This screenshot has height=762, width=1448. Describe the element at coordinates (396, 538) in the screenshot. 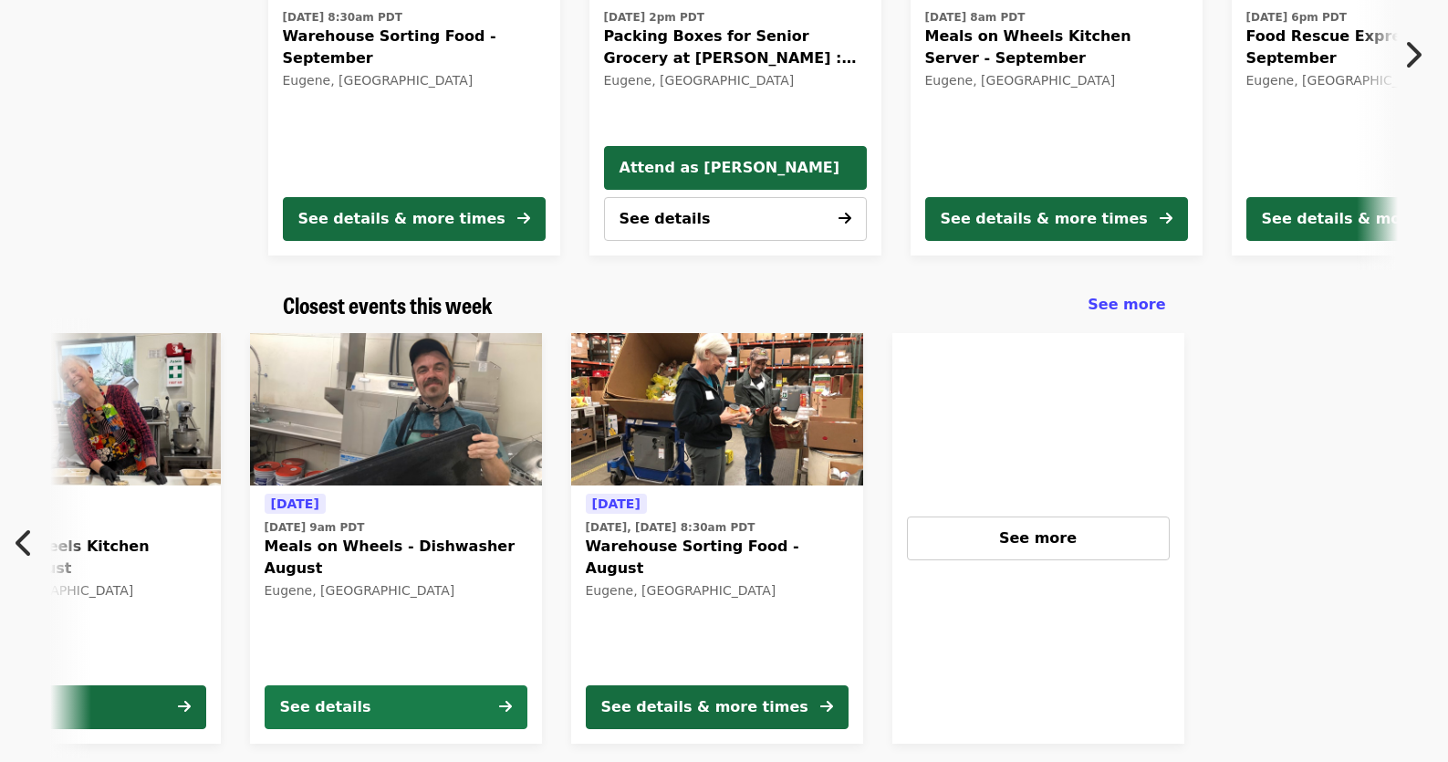

I see `a: See details for "Meals on Wheels - Dishwasher August"` at that location.